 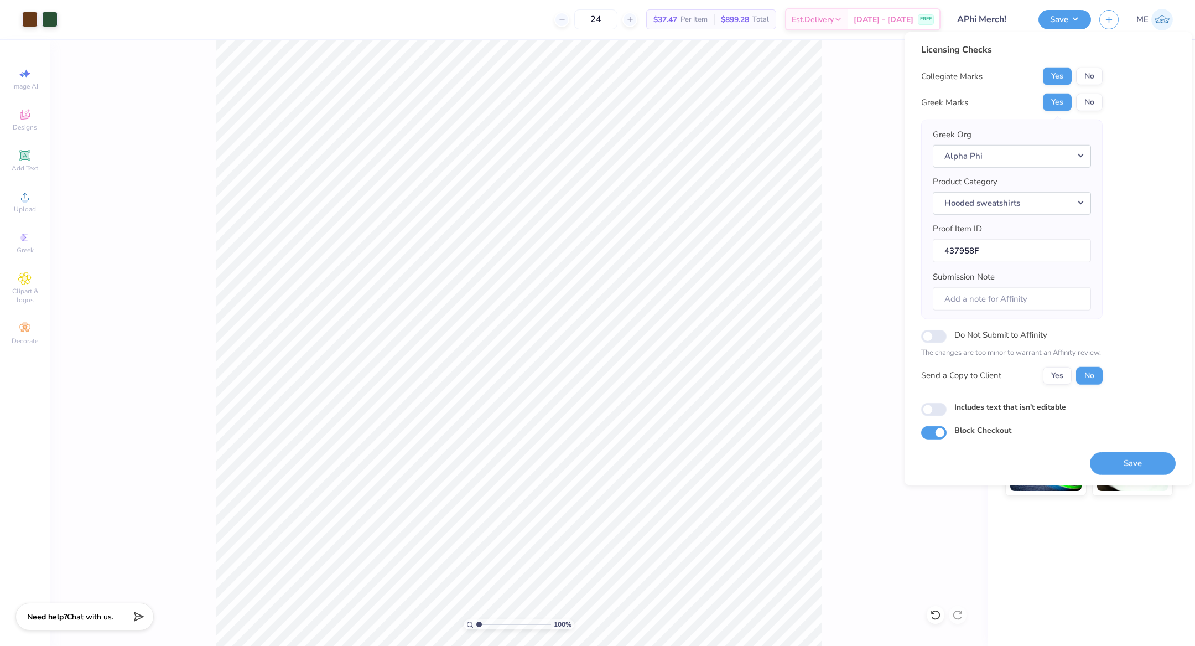 What do you see at coordinates (964, 277) in the screenshot?
I see `label: Submission Note` at bounding box center [964, 277].